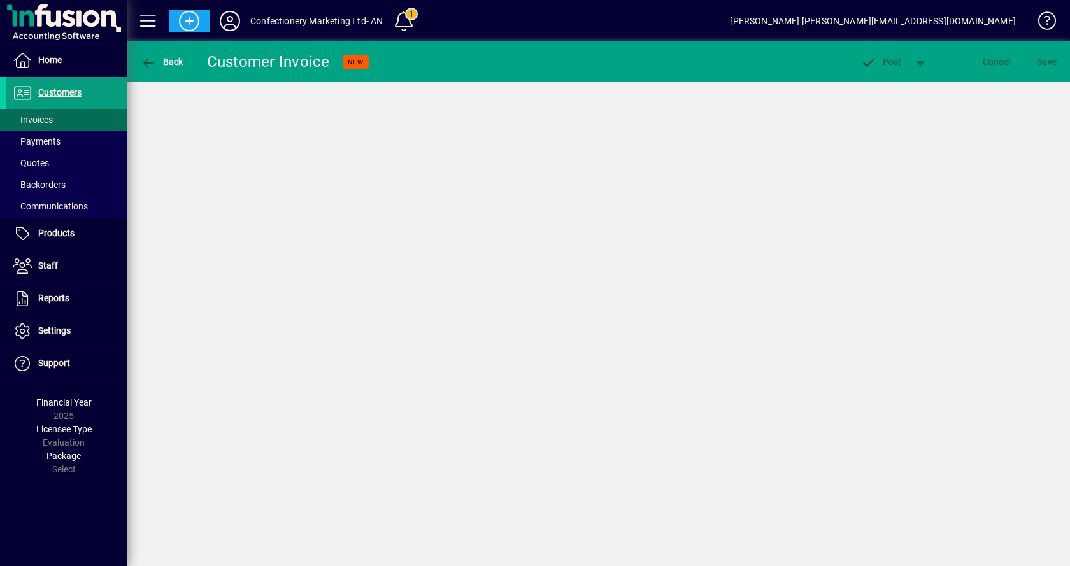 This screenshot has height=566, width=1070. What do you see at coordinates (54, 363) in the screenshot?
I see `span: Support` at bounding box center [54, 363].